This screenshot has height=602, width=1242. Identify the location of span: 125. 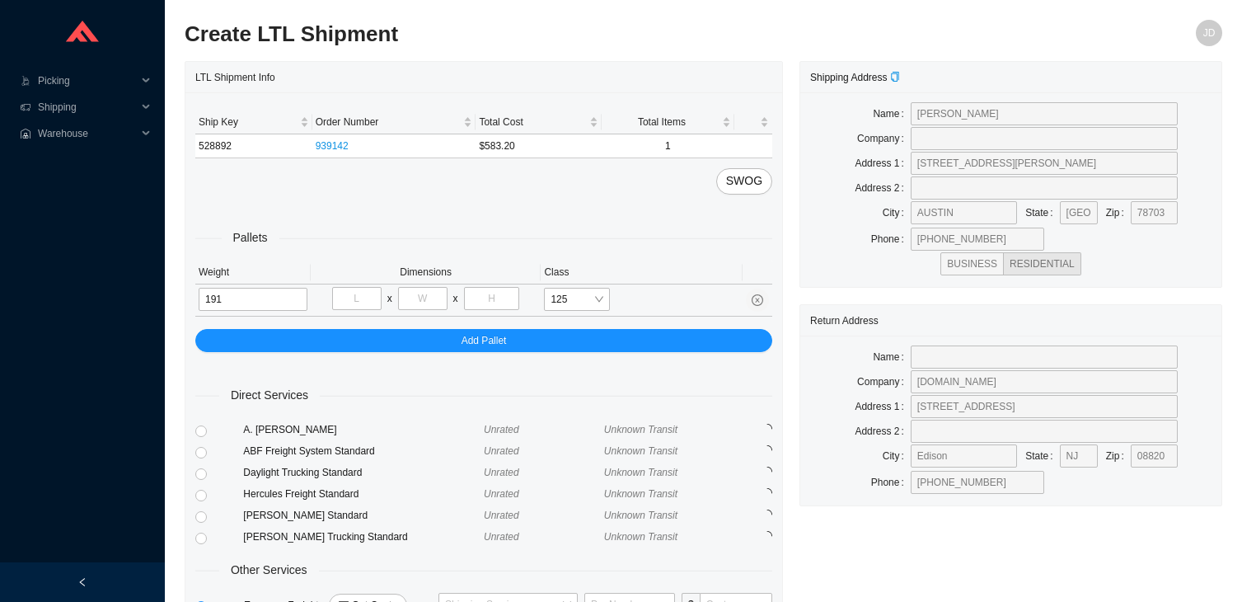
(577, 299).